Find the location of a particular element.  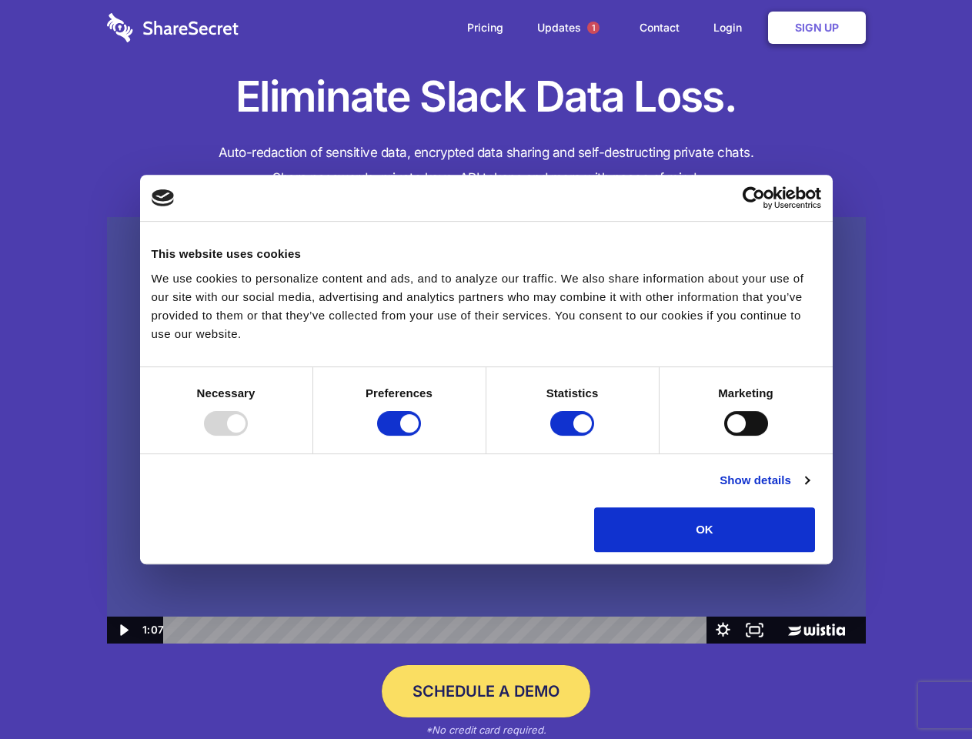

strong: Necessary is located at coordinates (226, 392).